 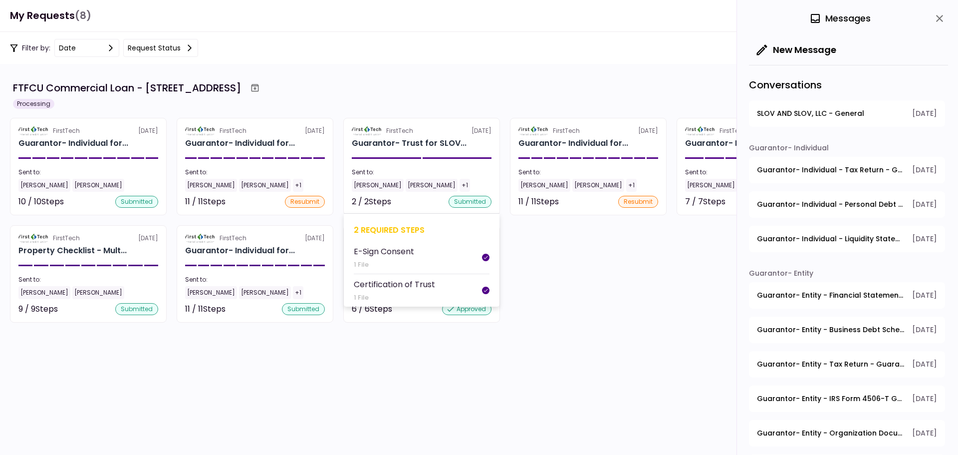 What do you see at coordinates (831, 295) in the screenshot?
I see `span: Guarantor- Entity - Financial Statement - Guarantor` at bounding box center [831, 295].